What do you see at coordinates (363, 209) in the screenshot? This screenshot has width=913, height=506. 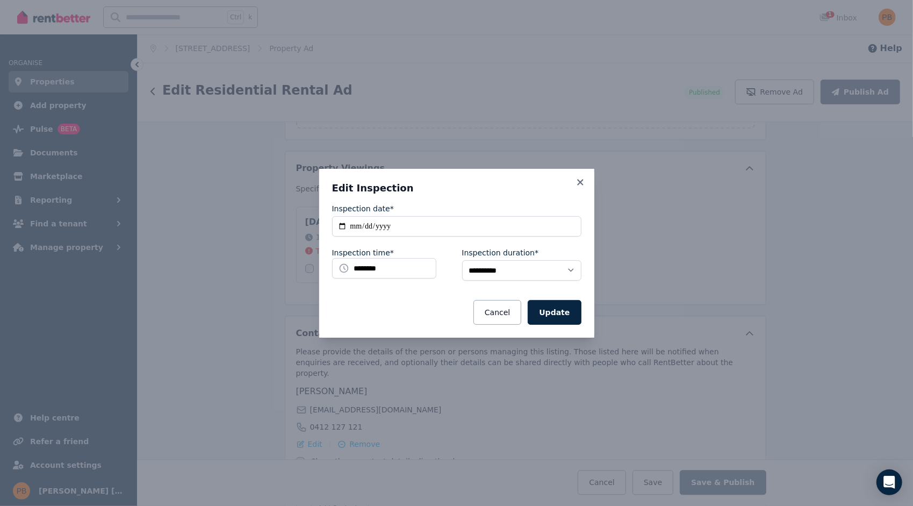 I see `label: Inspection date*` at bounding box center [363, 209].